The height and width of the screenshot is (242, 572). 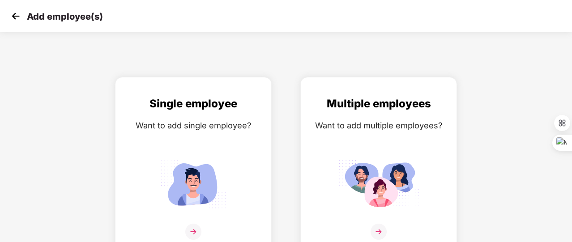 What do you see at coordinates (378, 125) in the screenshot?
I see `div: Want to add multiple employees?` at bounding box center [378, 125].